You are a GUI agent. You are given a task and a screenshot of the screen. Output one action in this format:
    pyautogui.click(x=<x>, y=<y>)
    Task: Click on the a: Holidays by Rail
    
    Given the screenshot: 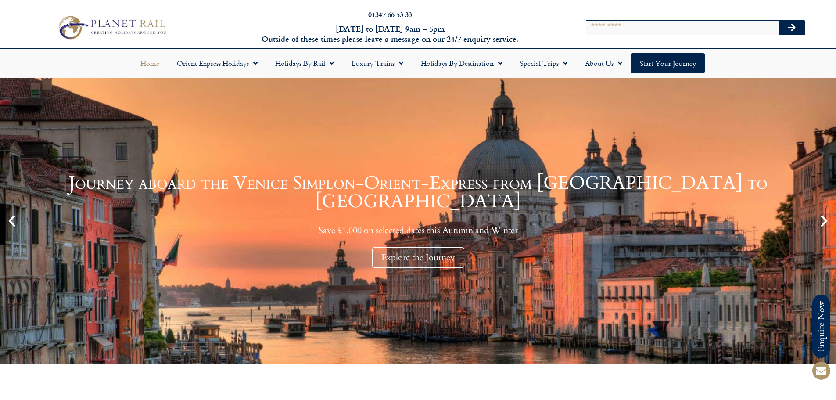 What is the action you would take?
    pyautogui.click(x=305, y=63)
    